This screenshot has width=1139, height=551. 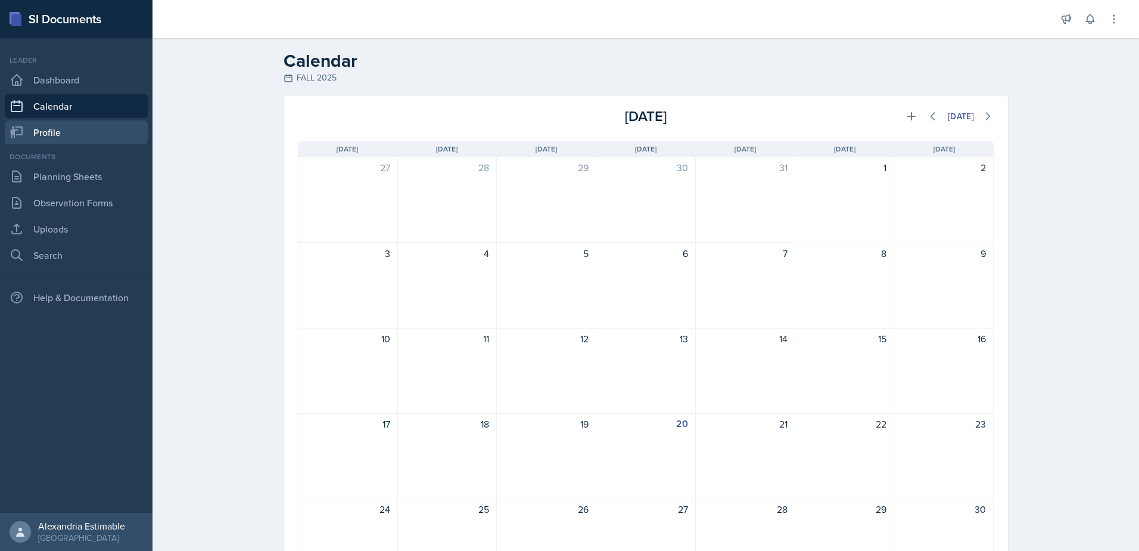 What do you see at coordinates (76, 80) in the screenshot?
I see `a: Dashboard` at bounding box center [76, 80].